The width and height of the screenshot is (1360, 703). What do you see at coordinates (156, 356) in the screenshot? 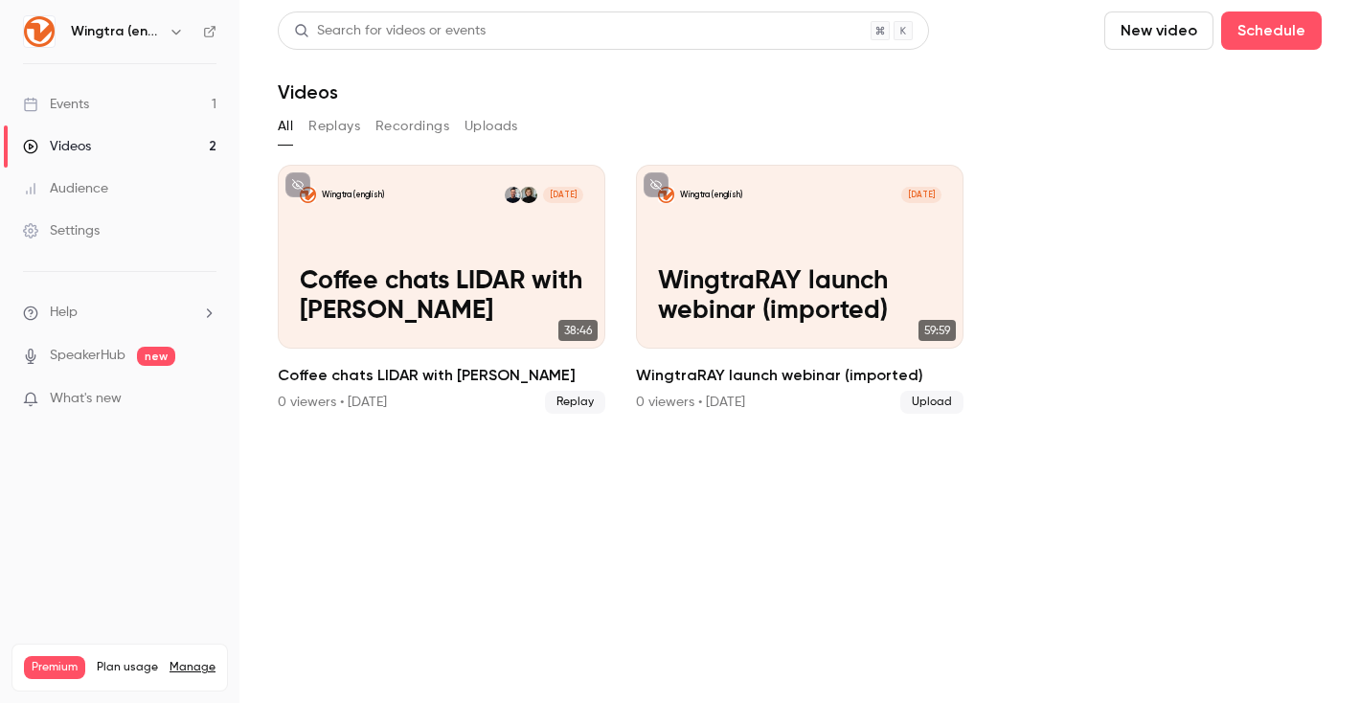
I see `span: new` at bounding box center [156, 356].